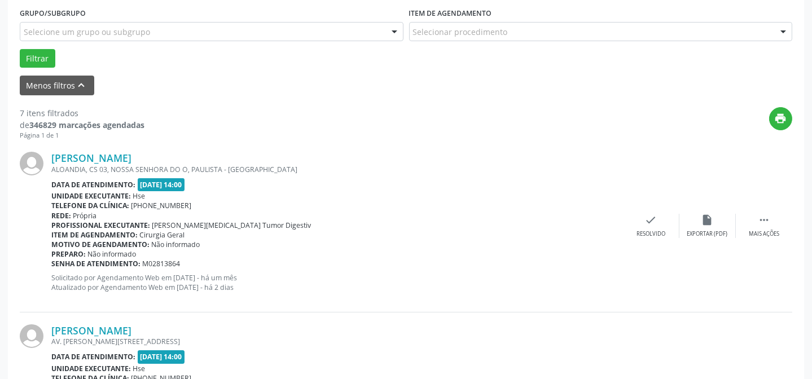  What do you see at coordinates (764, 234) in the screenshot?
I see `div: Mais ações` at bounding box center [764, 234].